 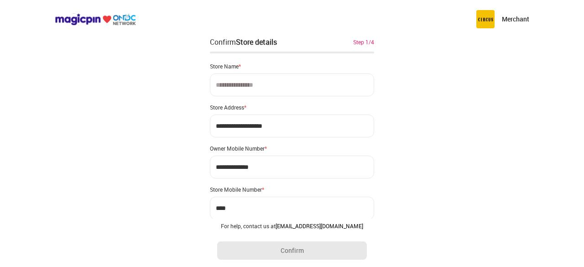 I want to click on div: Owner Mobile Number, so click(x=292, y=148).